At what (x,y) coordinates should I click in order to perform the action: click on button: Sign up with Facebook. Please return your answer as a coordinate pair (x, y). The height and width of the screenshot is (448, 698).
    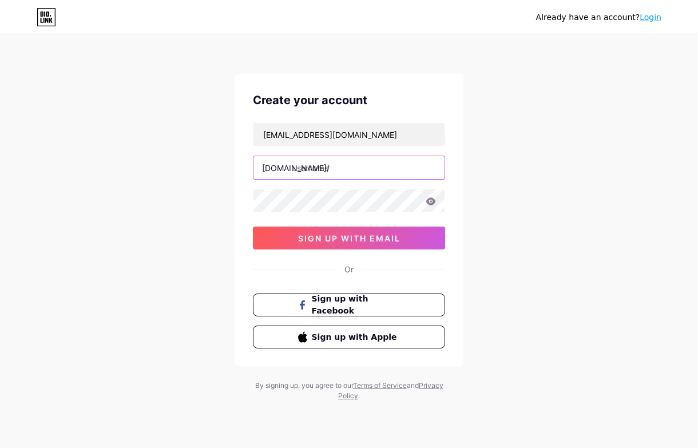
    Looking at the image, I should click on (349, 305).